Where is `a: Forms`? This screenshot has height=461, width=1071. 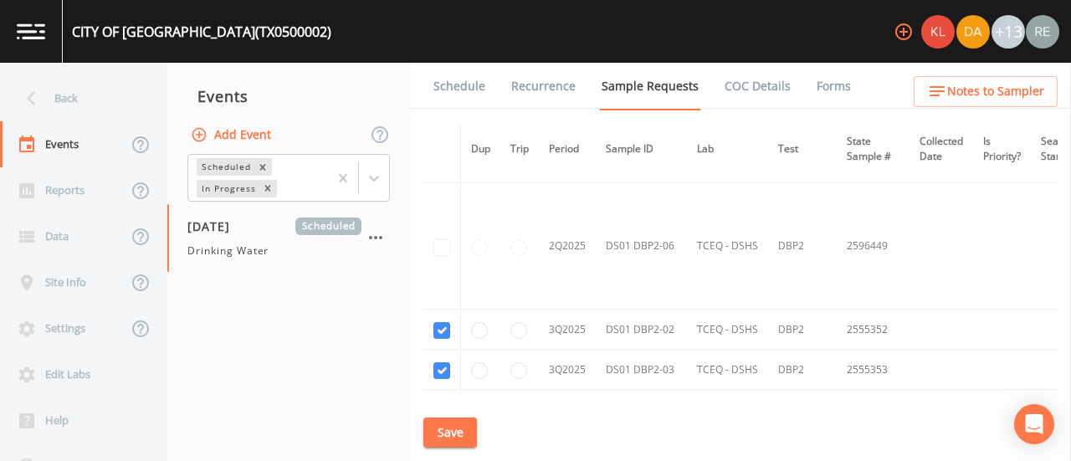 a: Forms is located at coordinates (833, 86).